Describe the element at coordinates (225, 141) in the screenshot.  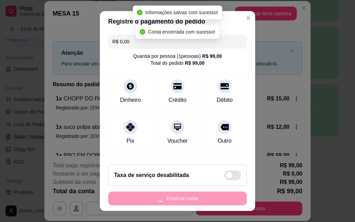
I see `div: Outro` at that location.